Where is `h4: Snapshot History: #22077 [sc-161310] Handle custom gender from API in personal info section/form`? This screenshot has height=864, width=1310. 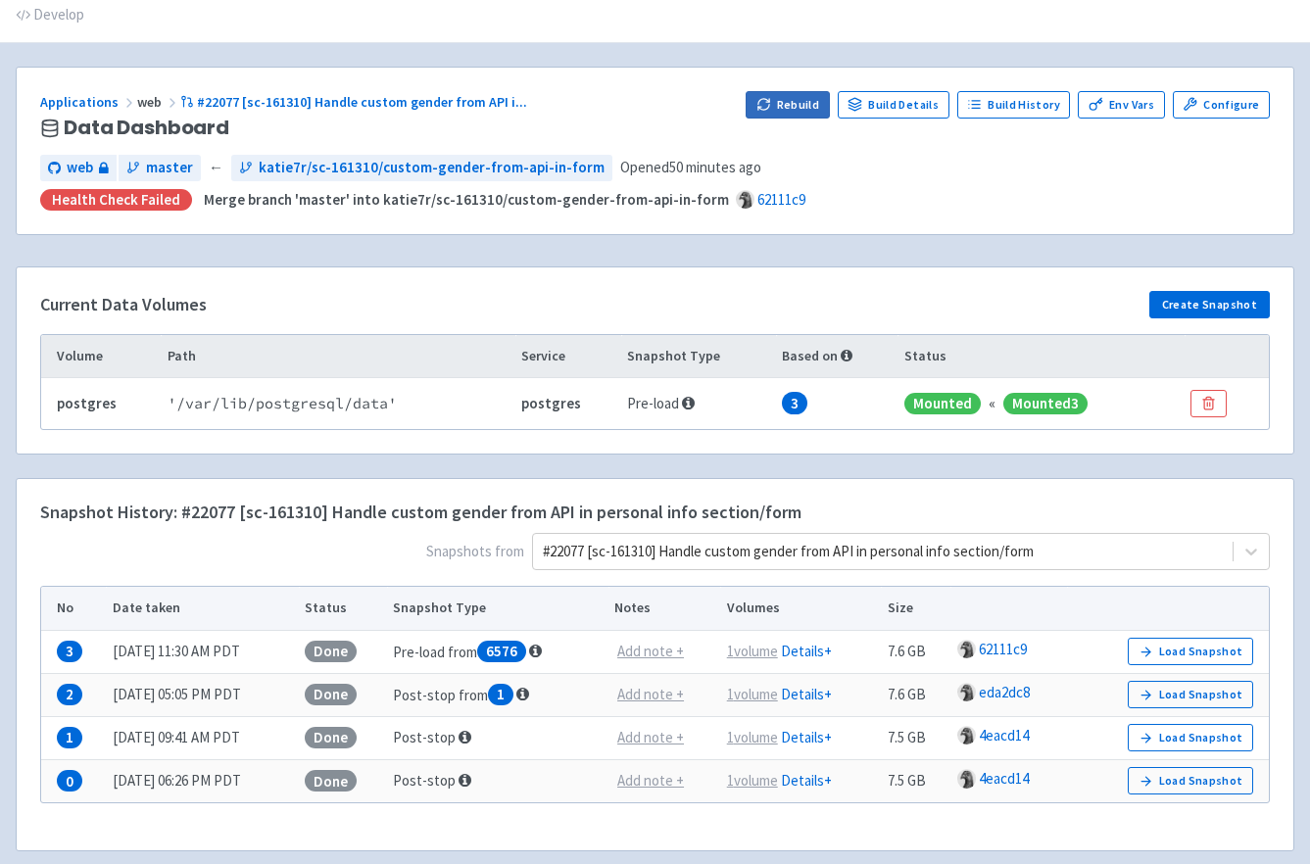 h4: Snapshot History: #22077 [sc-161310] Handle custom gender from API in personal info section/form is located at coordinates (420, 513).